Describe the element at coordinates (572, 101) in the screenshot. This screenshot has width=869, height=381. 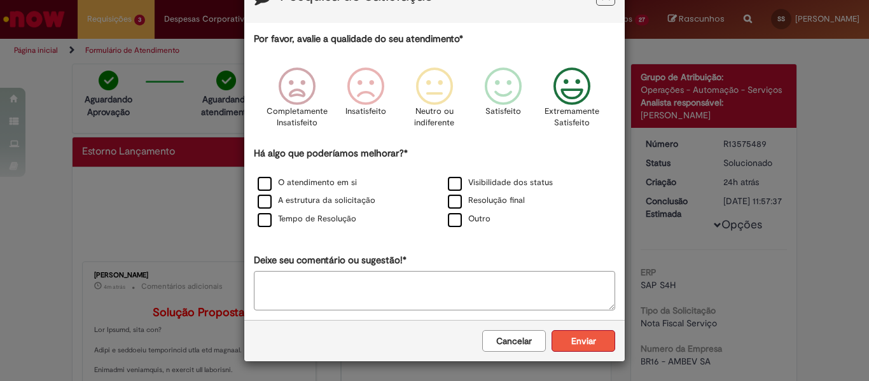
I see `div: Extremamente Satisfeito` at that location.